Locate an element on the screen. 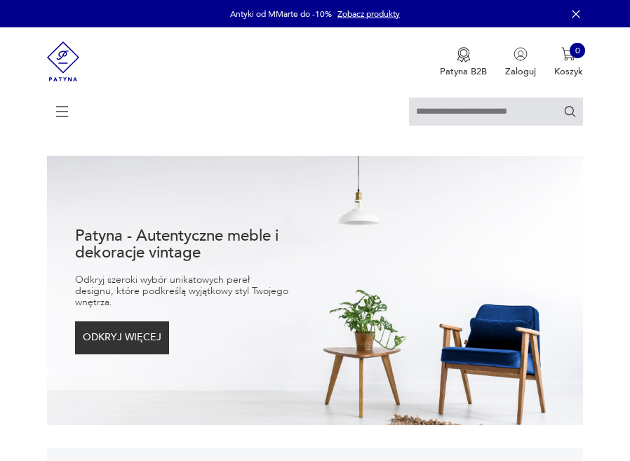 This screenshot has width=630, height=461. button: 0Koszyk is located at coordinates (568, 62).